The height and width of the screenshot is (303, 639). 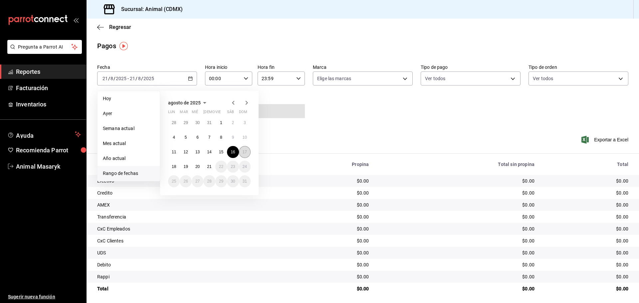 What do you see at coordinates (174, 181) in the screenshot?
I see `button: 25 de agosto de 2025` at bounding box center [174, 181].